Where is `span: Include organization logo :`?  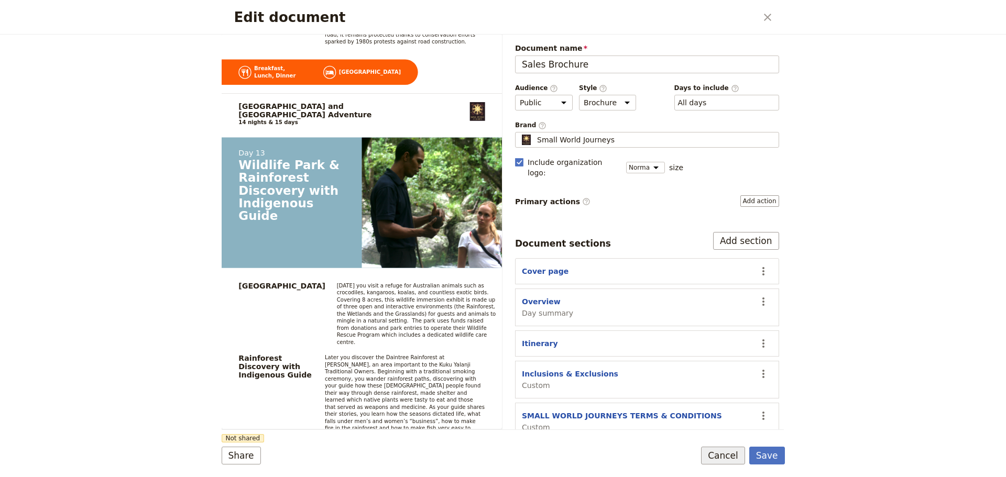
span: Include organization logo : is located at coordinates (573, 168).